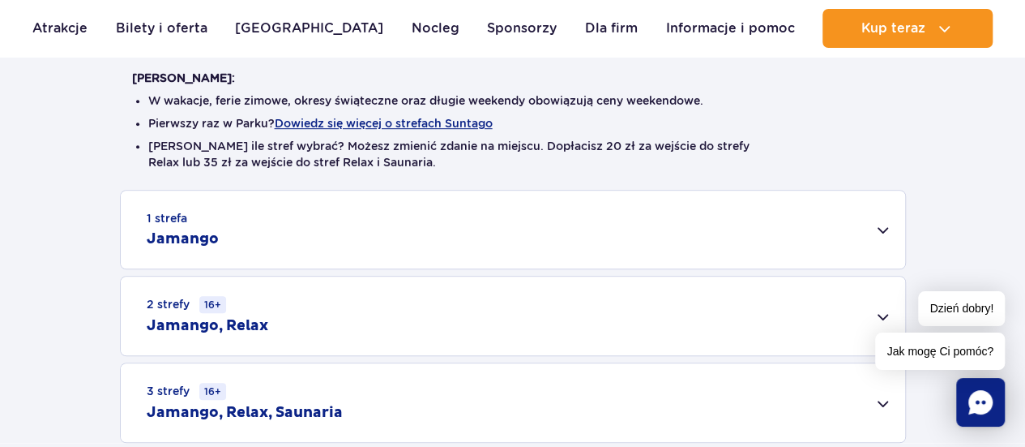 The width and height of the screenshot is (1025, 447). What do you see at coordinates (513, 123) in the screenshot?
I see `li: Pierwszy raz w Parku?` at bounding box center [513, 123].